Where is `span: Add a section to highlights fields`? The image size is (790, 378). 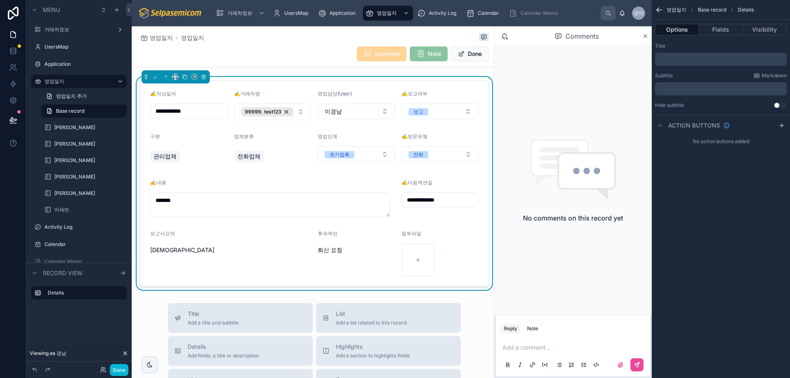 span: Add a section to highlights fields is located at coordinates (373, 356).